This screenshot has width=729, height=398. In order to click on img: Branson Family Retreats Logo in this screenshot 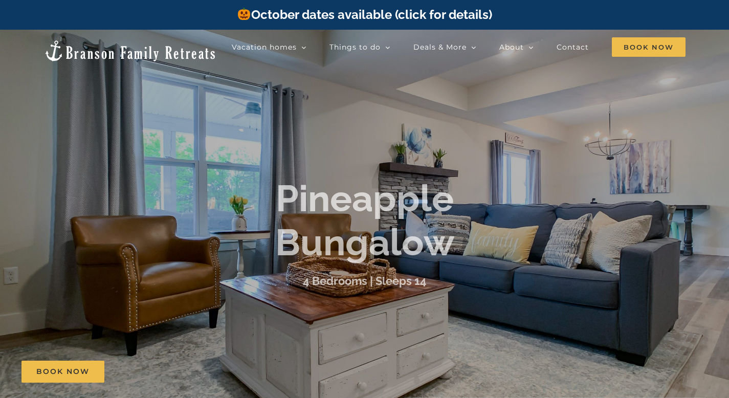, I will do `click(130, 51)`.